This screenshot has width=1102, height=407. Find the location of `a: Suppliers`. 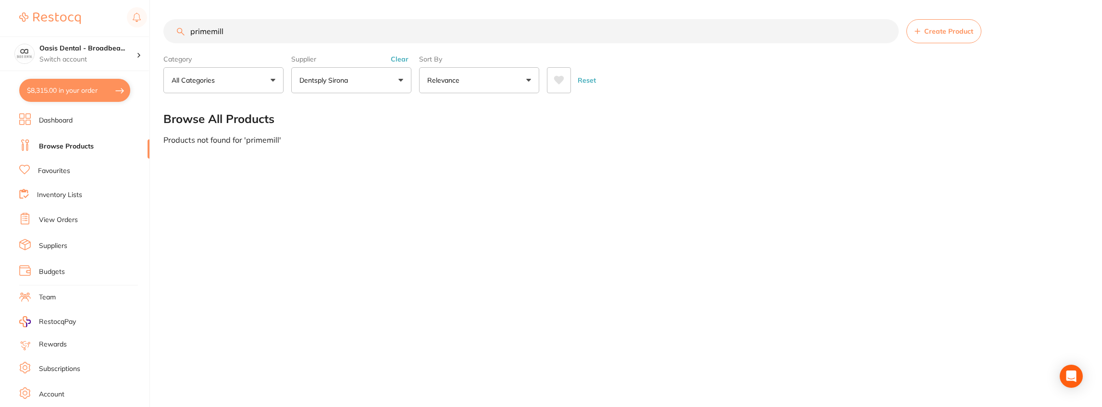

a: Suppliers is located at coordinates (53, 246).